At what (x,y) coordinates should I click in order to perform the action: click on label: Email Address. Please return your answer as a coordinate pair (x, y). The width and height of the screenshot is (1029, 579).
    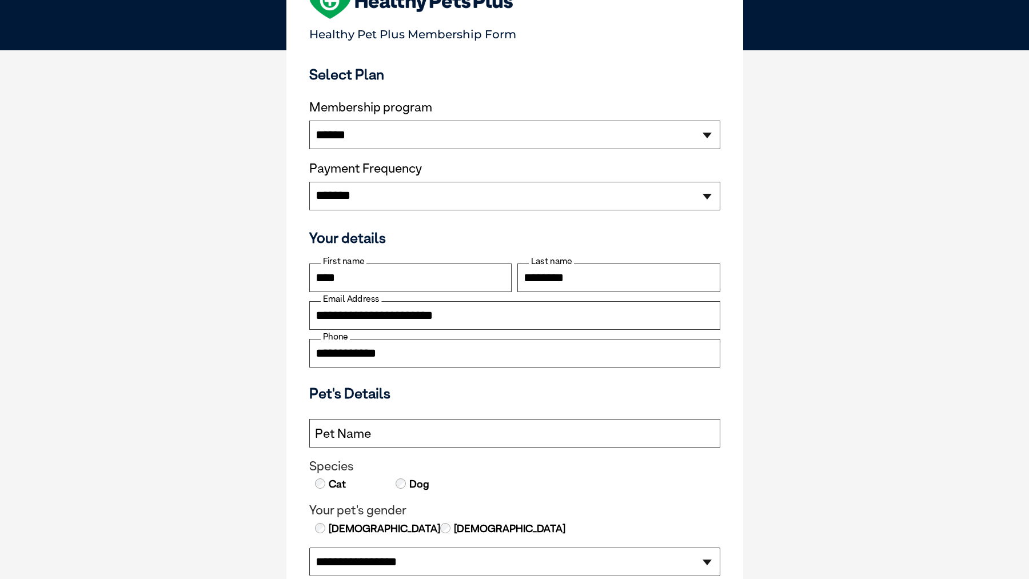
    Looking at the image, I should click on (351, 299).